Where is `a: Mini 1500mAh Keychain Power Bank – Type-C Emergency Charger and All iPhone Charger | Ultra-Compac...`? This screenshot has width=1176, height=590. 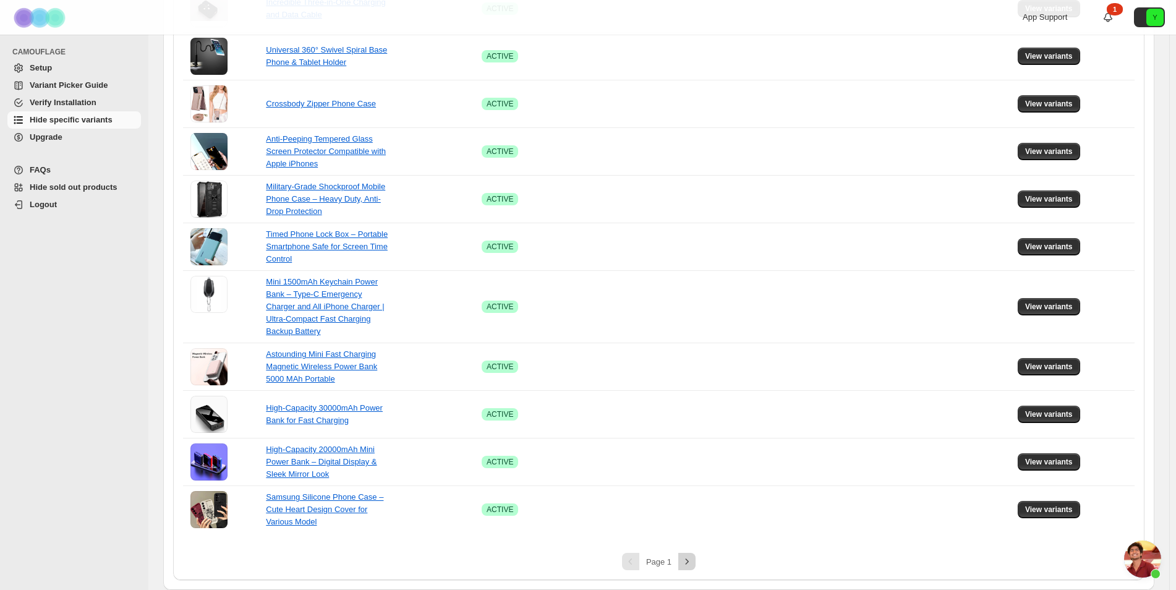 a: Mini 1500mAh Keychain Power Bank – Type-C Emergency Charger and All iPhone Charger | Ultra-Compac... is located at coordinates (325, 306).